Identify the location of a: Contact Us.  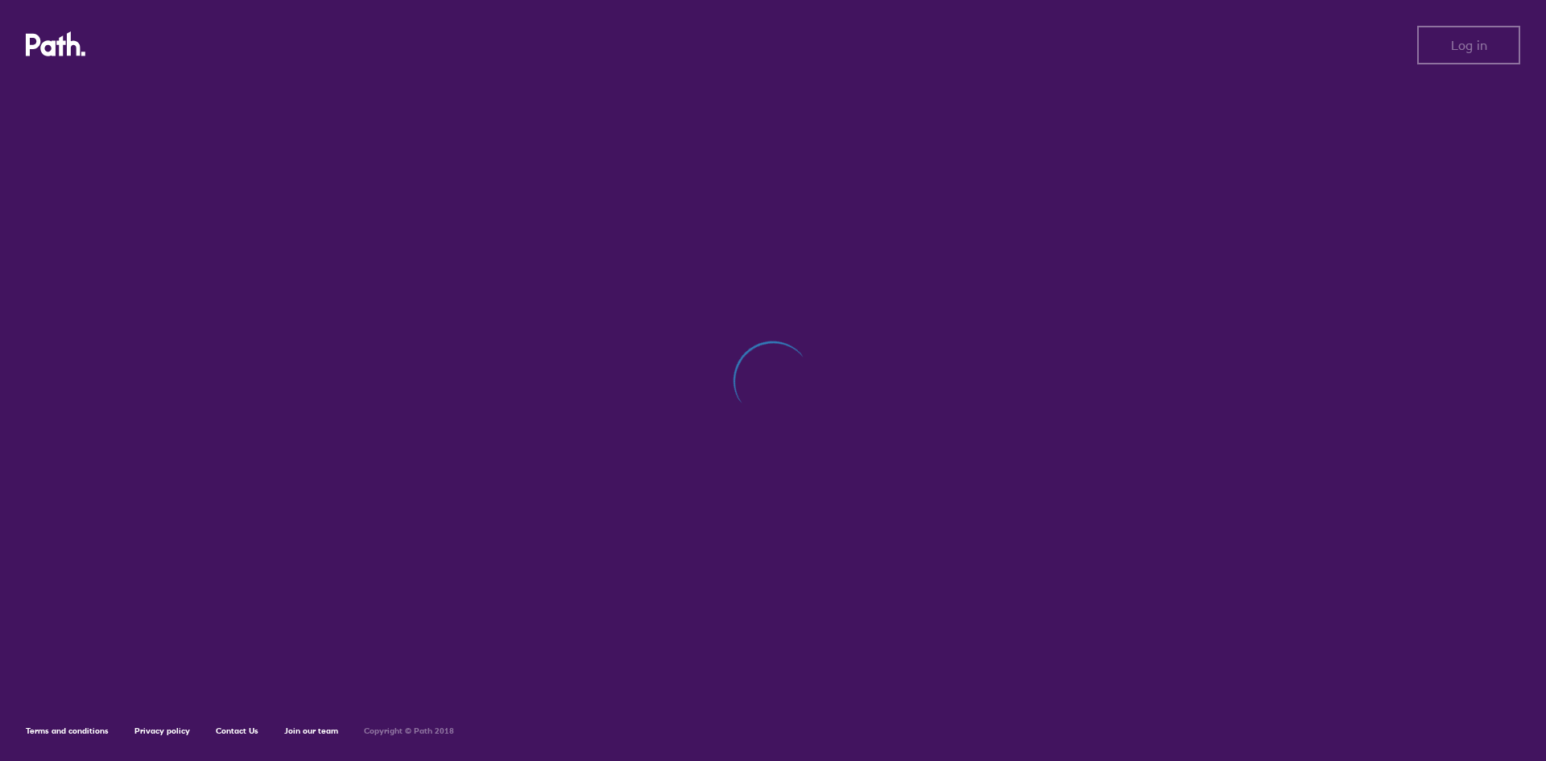
(237, 730).